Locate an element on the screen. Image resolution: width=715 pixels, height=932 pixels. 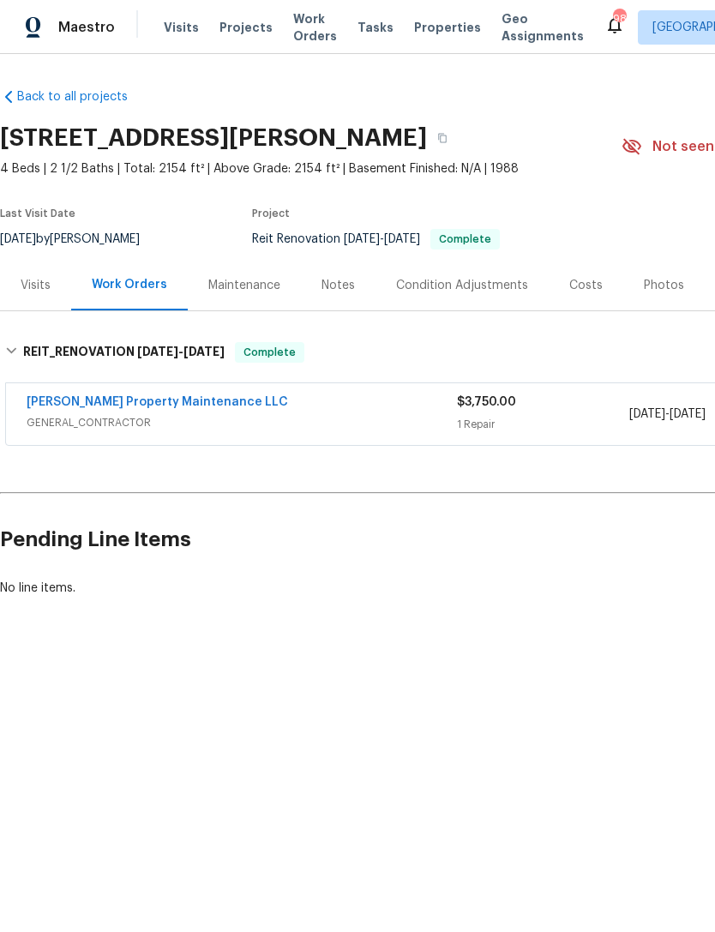
span: Work Orders is located at coordinates (315, 27).